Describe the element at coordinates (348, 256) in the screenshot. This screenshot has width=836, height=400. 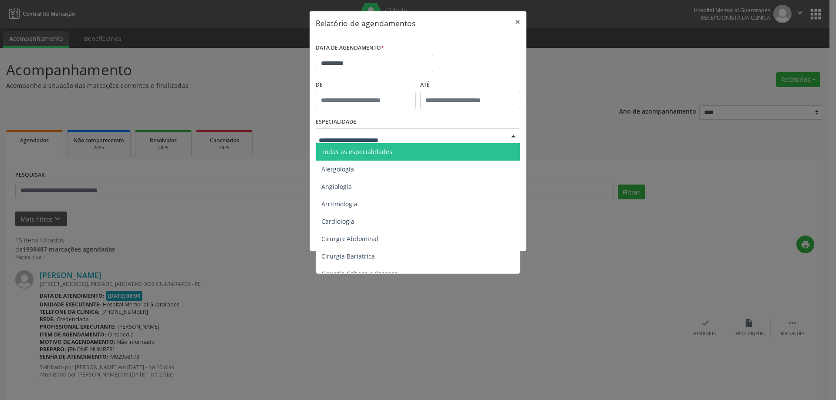
I see `span: Cirurgia Bariatrica` at that location.